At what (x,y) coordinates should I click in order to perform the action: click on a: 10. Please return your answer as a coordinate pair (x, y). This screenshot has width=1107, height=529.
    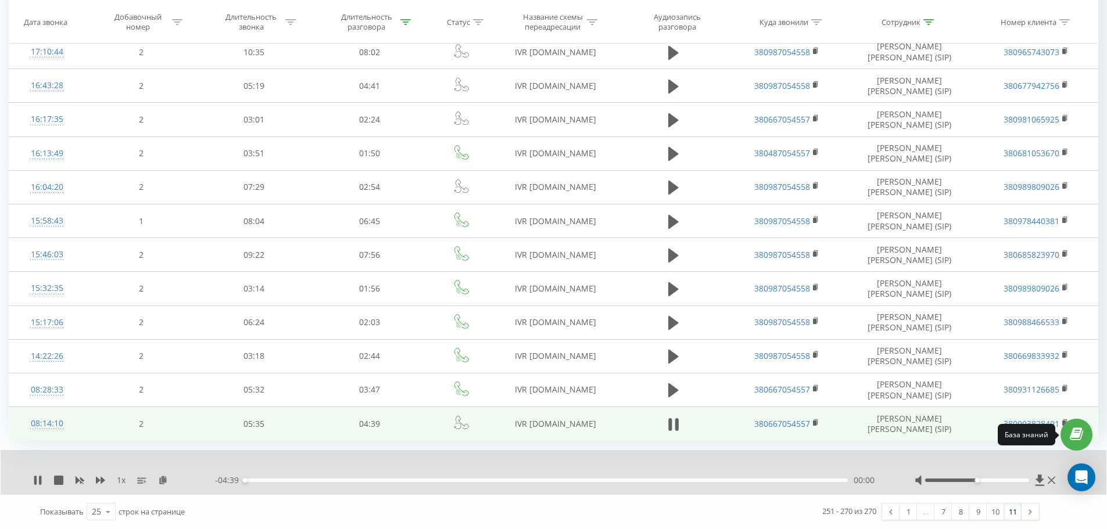
    Looking at the image, I should click on (995, 512).